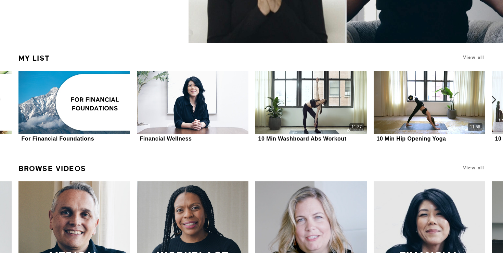 Image resolution: width=503 pixels, height=253 pixels. I want to click on div: 10 Min Hip Opening Yoga, so click(412, 138).